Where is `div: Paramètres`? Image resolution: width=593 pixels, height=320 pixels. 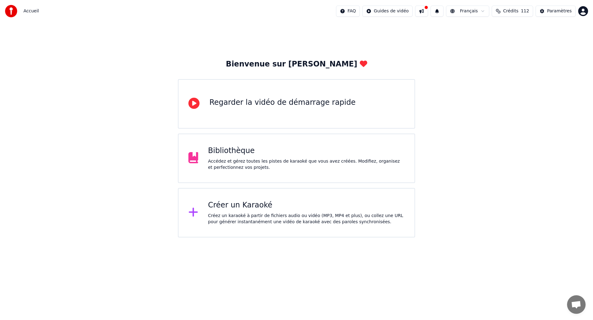
div: Paramètres is located at coordinates (559, 11).